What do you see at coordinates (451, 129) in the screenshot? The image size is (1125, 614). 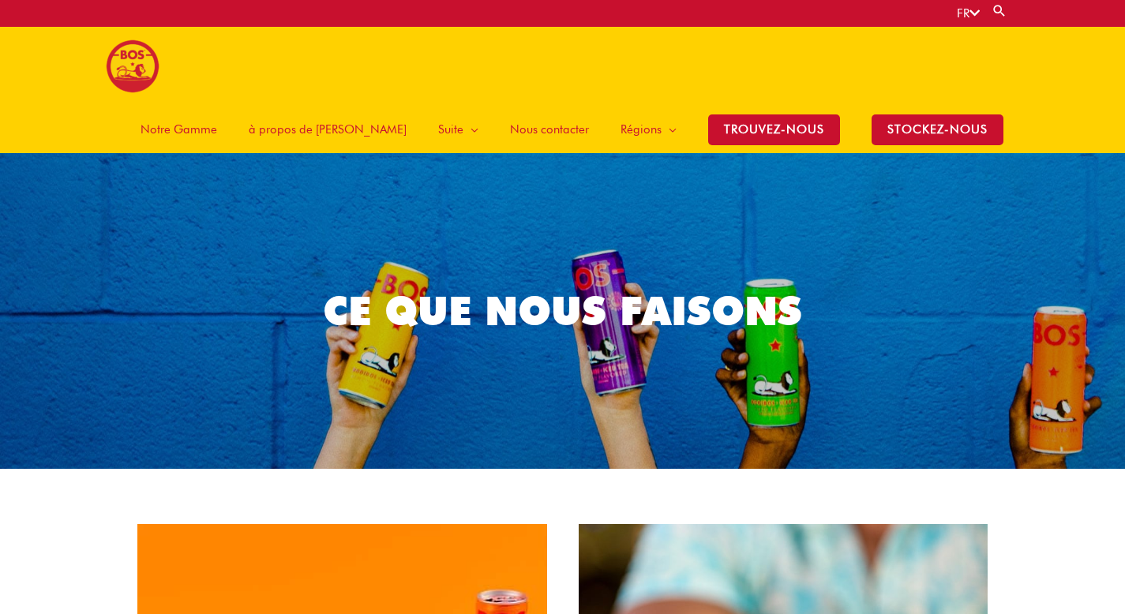 I see `span: Suite` at bounding box center [451, 129].